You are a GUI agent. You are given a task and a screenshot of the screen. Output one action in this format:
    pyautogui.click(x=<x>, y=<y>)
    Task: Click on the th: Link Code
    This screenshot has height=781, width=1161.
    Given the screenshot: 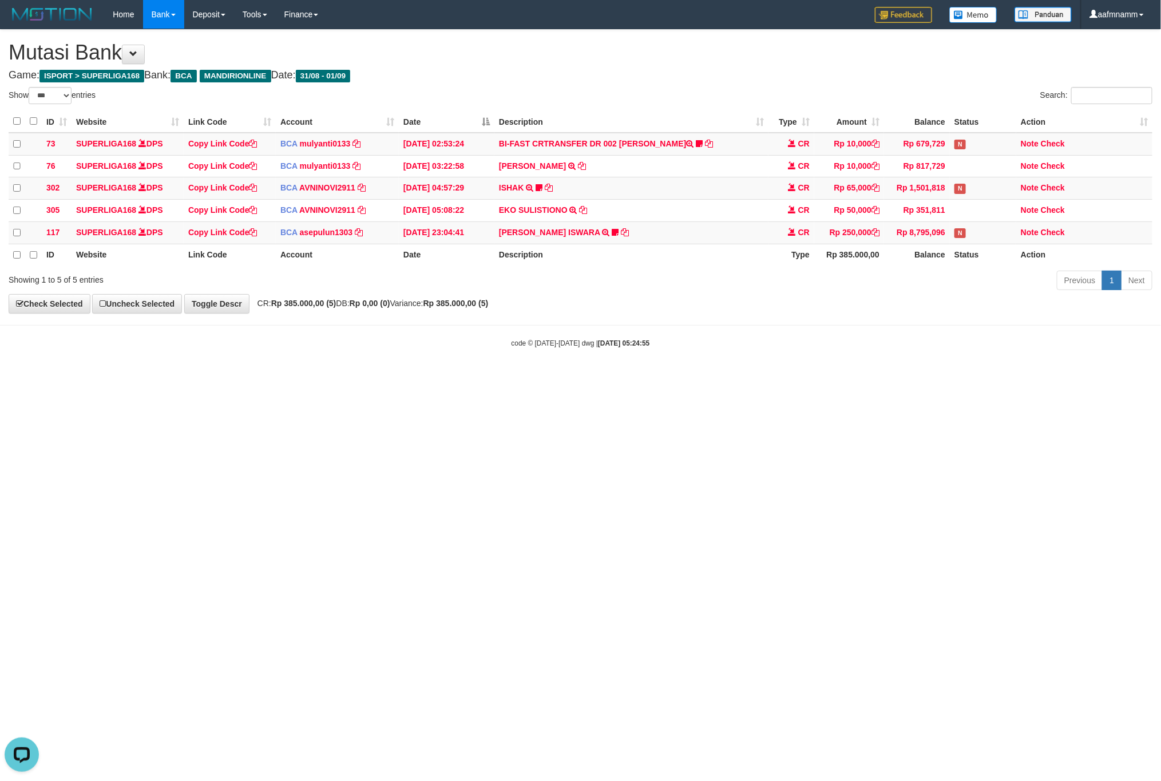 What is the action you would take?
    pyautogui.click(x=229, y=255)
    